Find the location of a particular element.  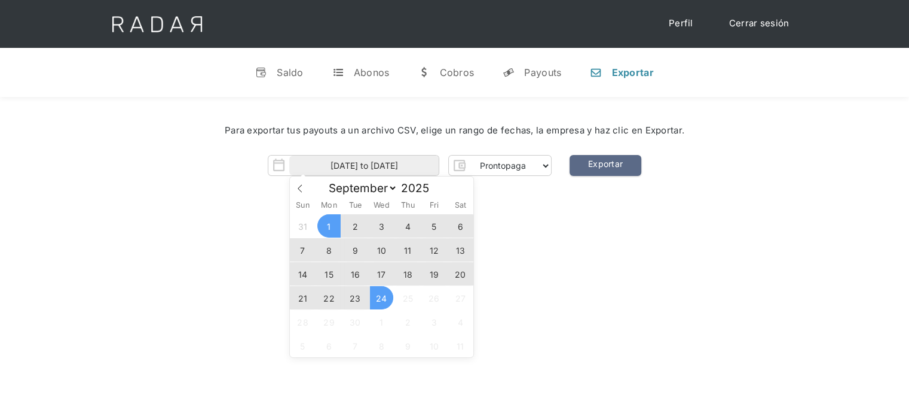

span: September 13, 2025 is located at coordinates (460, 249).